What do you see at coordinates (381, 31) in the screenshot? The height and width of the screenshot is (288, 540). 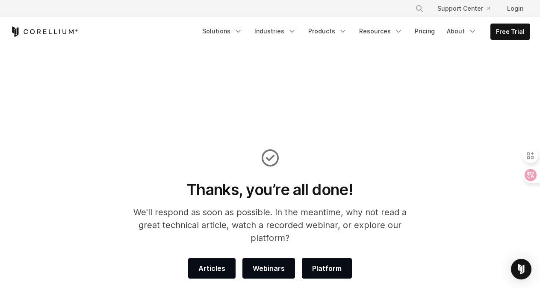 I see `a: Resources` at bounding box center [381, 31].